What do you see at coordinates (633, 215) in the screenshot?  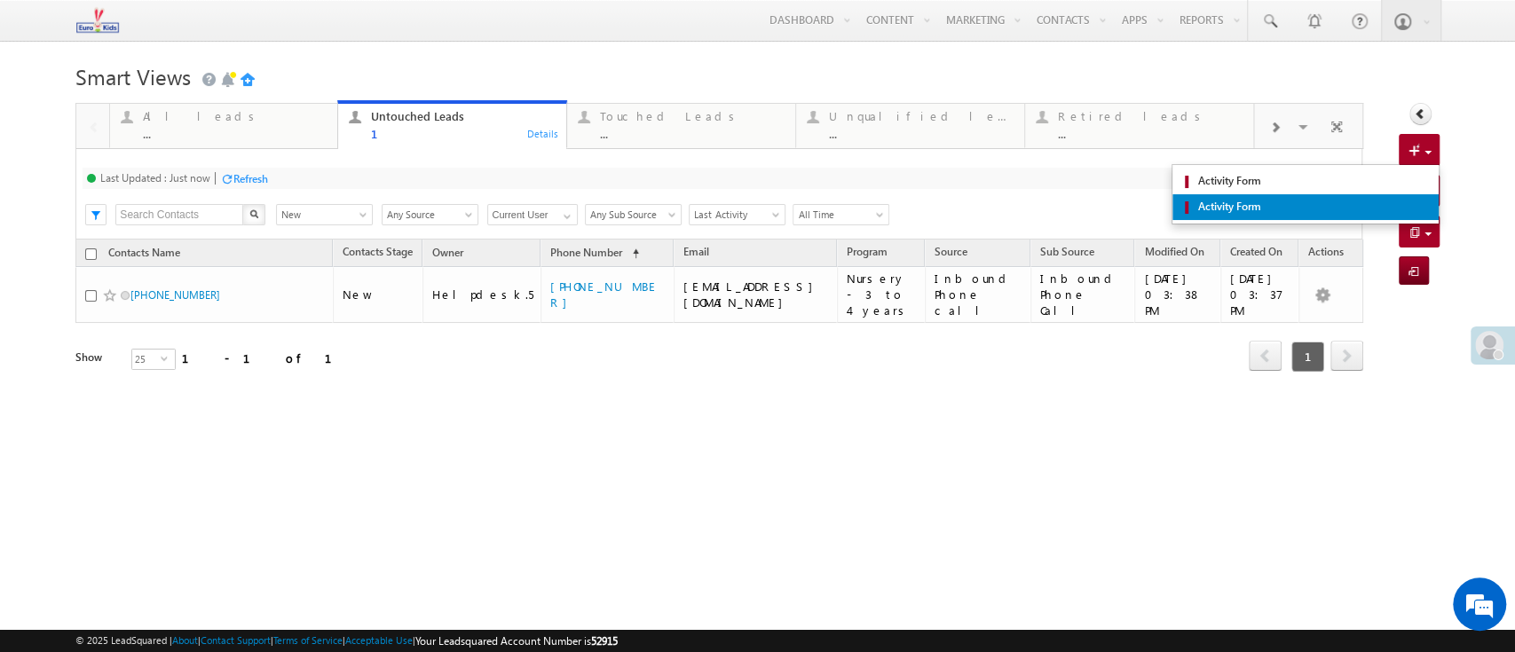 I see `a: Any Sub Source` at bounding box center [633, 215].